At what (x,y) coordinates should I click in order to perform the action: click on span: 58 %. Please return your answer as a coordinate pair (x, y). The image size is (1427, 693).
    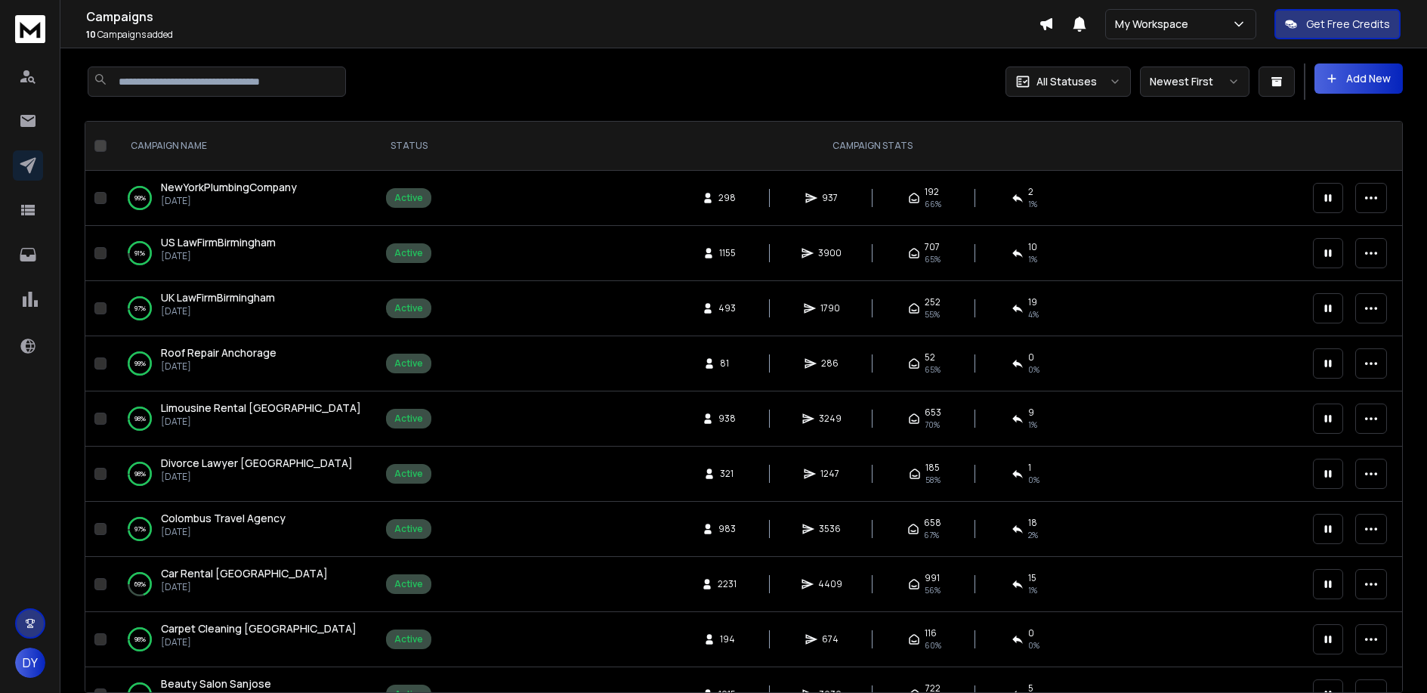
    Looking at the image, I should click on (933, 480).